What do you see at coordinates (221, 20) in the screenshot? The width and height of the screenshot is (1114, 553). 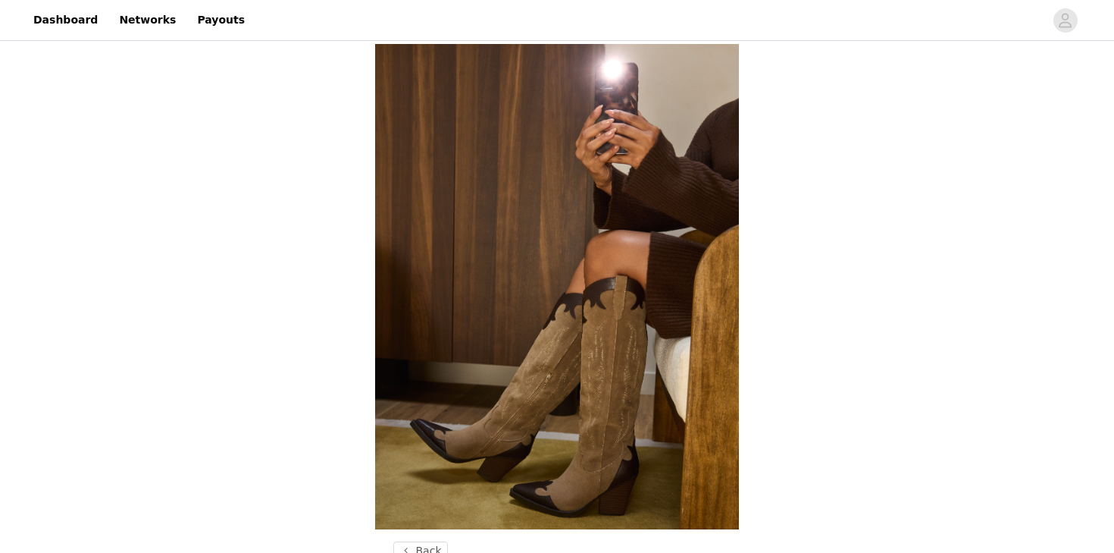 I see `a: Payouts` at bounding box center [221, 20].